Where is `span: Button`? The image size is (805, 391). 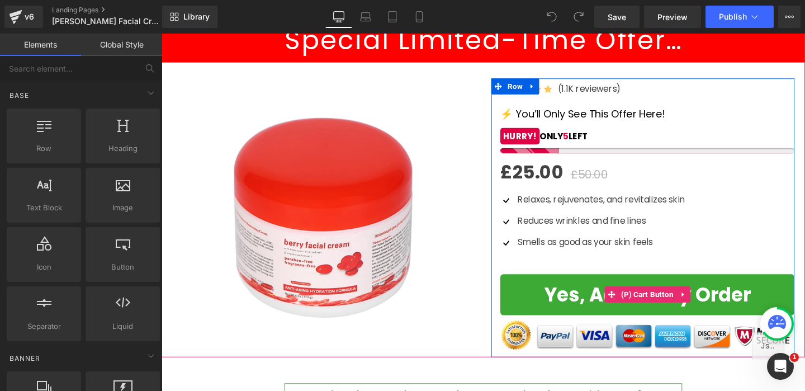
span: Button is located at coordinates (122, 267).